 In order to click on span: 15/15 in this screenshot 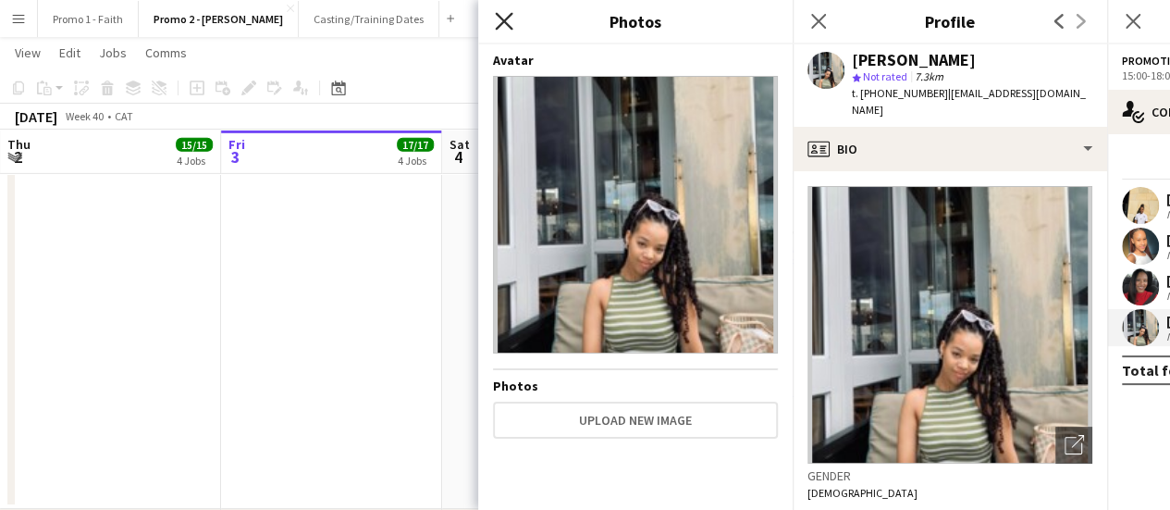, I will do `click(194, 144)`.